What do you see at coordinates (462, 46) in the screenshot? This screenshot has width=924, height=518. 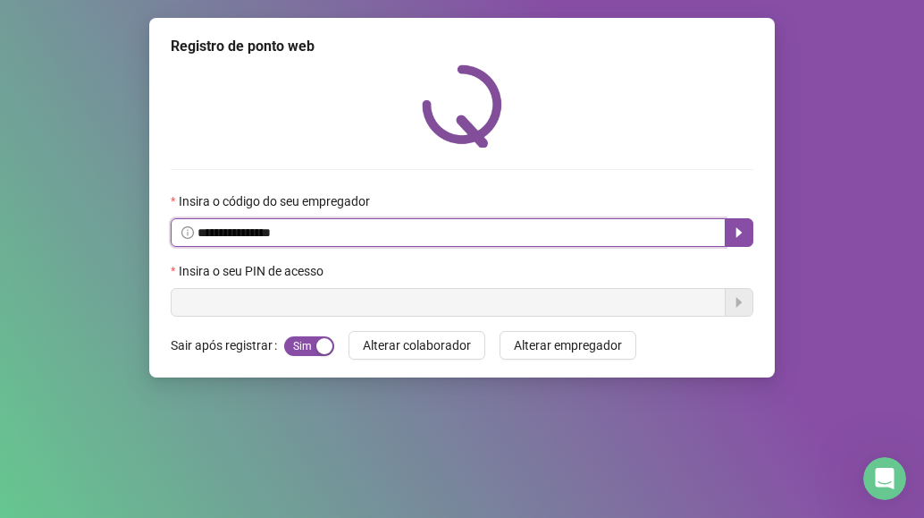 I see `div: Registro de ponto web` at bounding box center [462, 46].